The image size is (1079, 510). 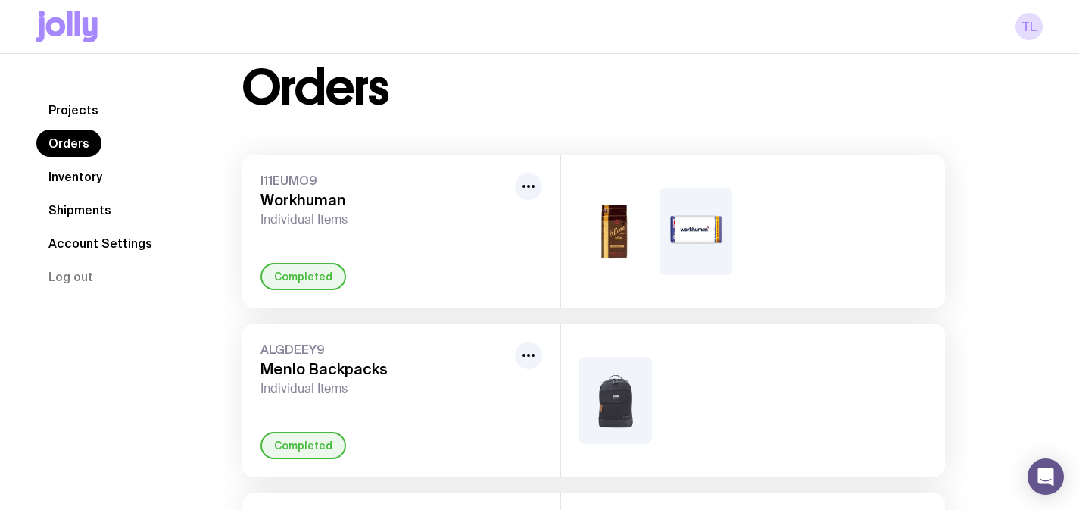 I want to click on a: Shipments, so click(x=80, y=210).